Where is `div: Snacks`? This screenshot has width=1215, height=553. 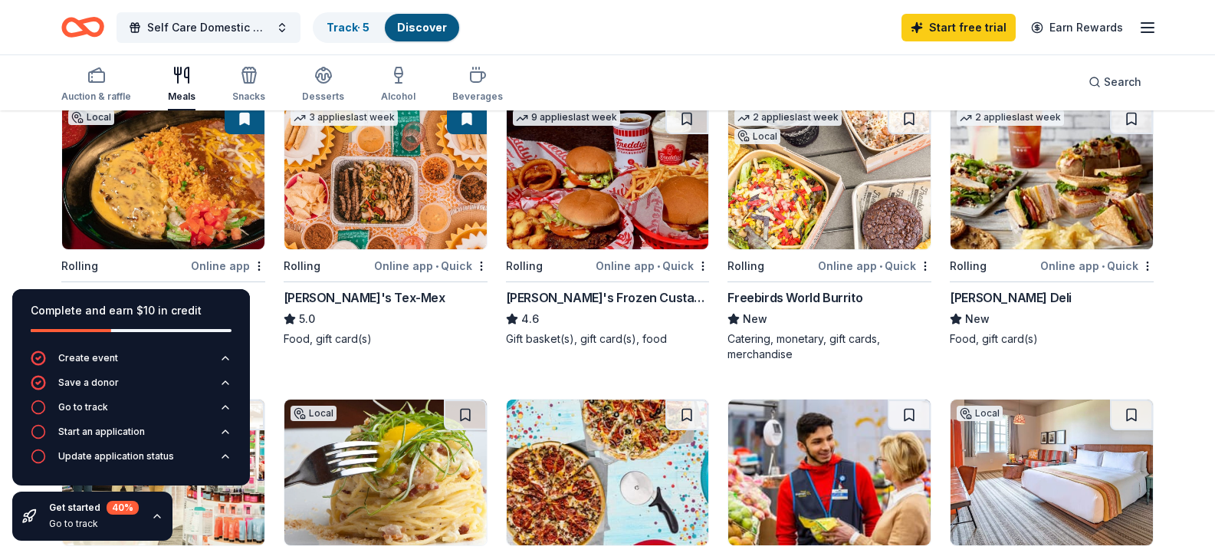
div: Snacks is located at coordinates (248, 97).